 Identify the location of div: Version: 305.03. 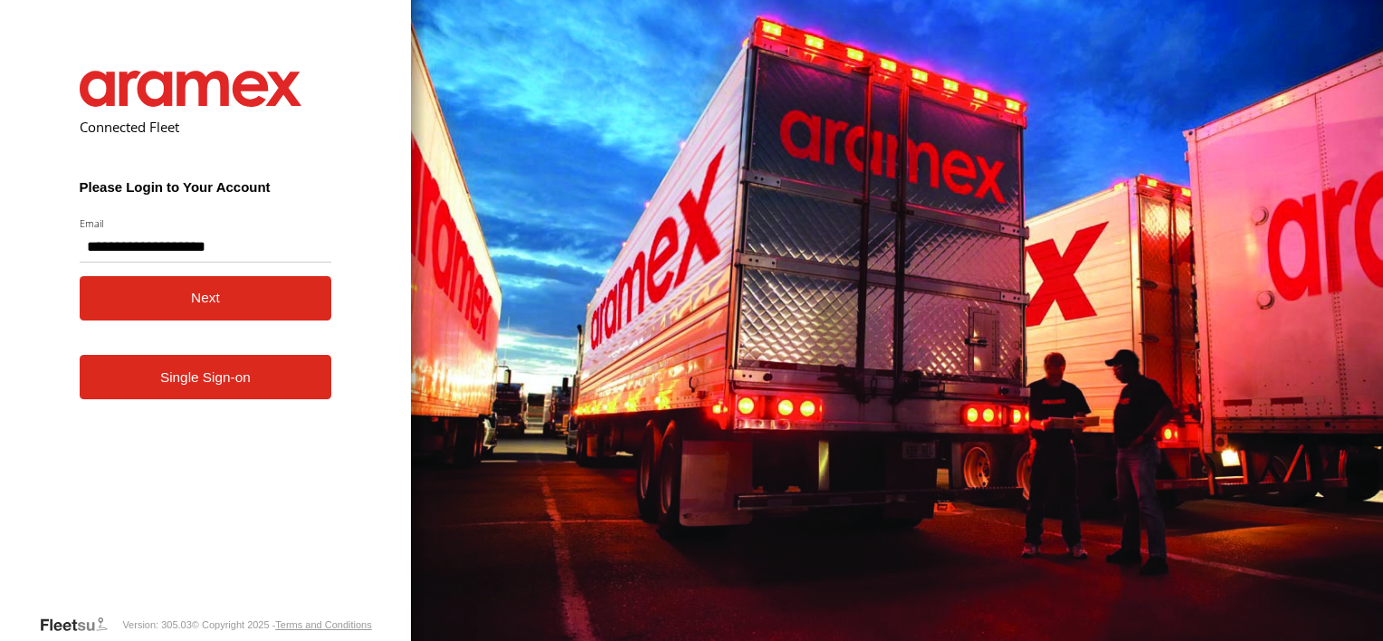
(157, 625).